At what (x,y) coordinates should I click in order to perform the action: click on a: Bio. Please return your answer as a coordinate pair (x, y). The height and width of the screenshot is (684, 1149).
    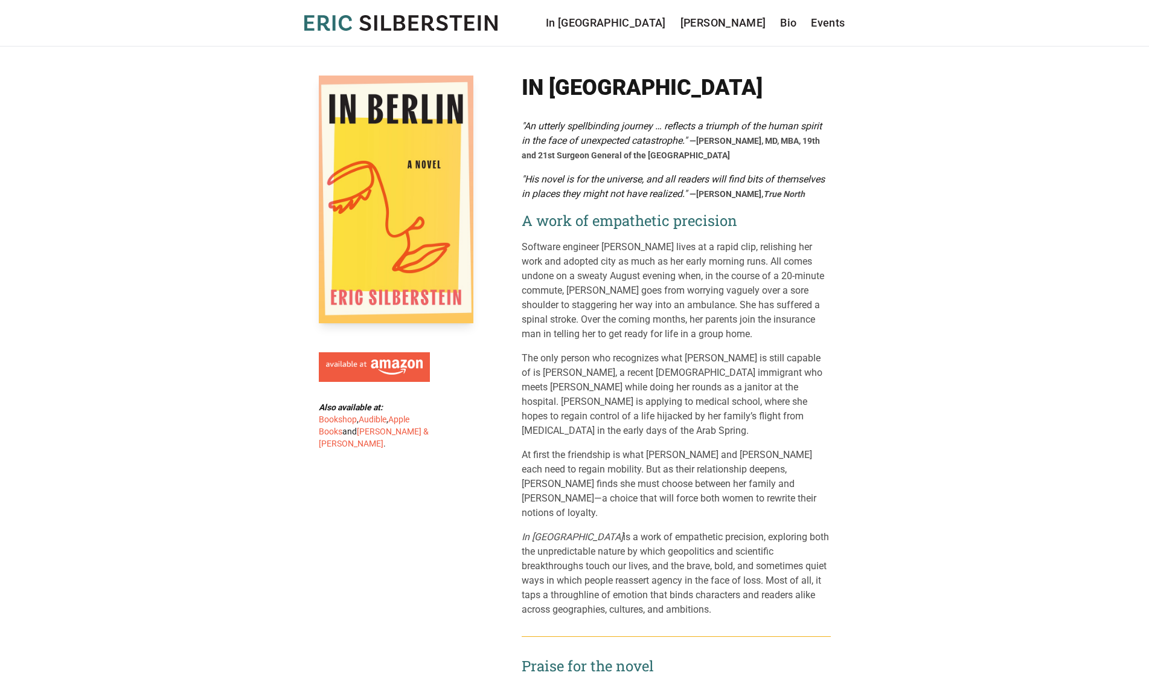
    Looking at the image, I should click on (788, 23).